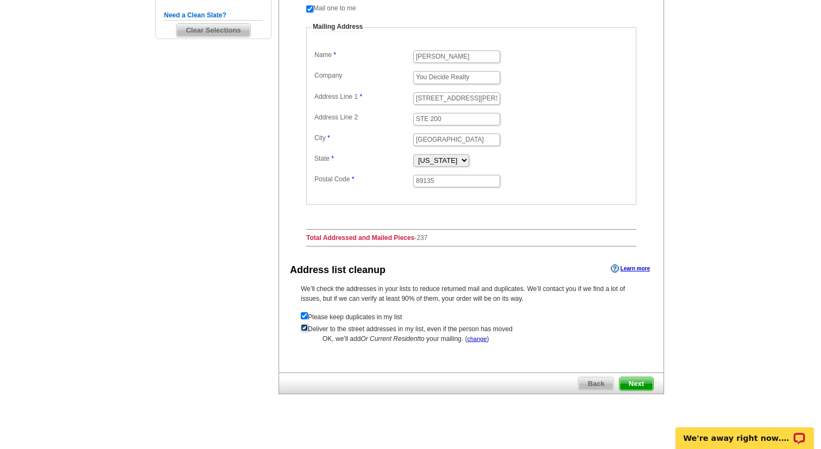 The height and width of the screenshot is (449, 821). Describe the element at coordinates (363, 55) in the screenshot. I see `label: Name` at that location.